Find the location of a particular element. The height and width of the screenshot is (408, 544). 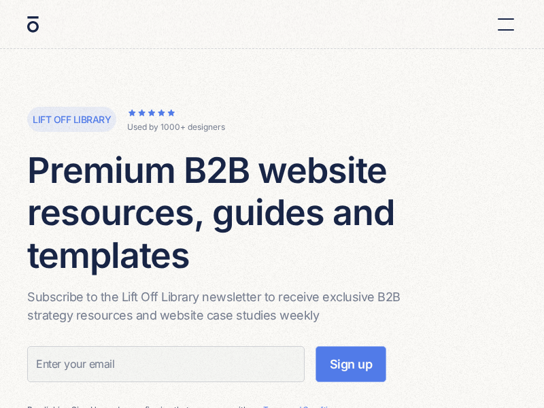

div: Used by 1000+ designers is located at coordinates (176, 127).